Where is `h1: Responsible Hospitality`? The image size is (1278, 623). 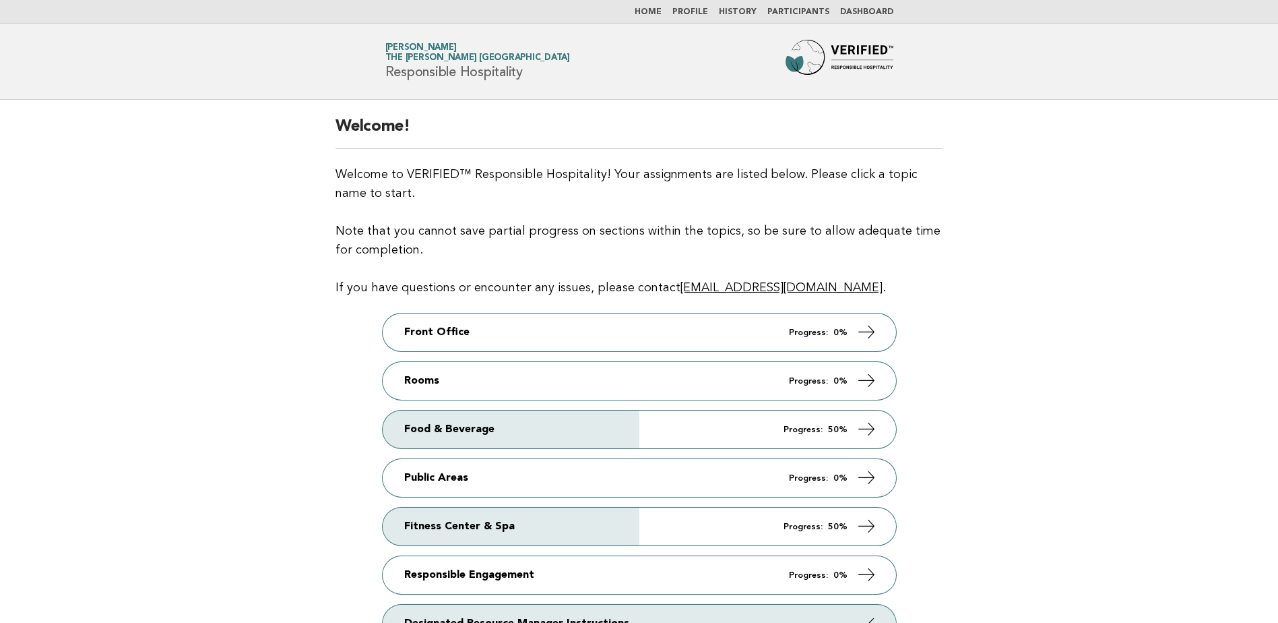 h1: Responsible Hospitality is located at coordinates (478, 61).